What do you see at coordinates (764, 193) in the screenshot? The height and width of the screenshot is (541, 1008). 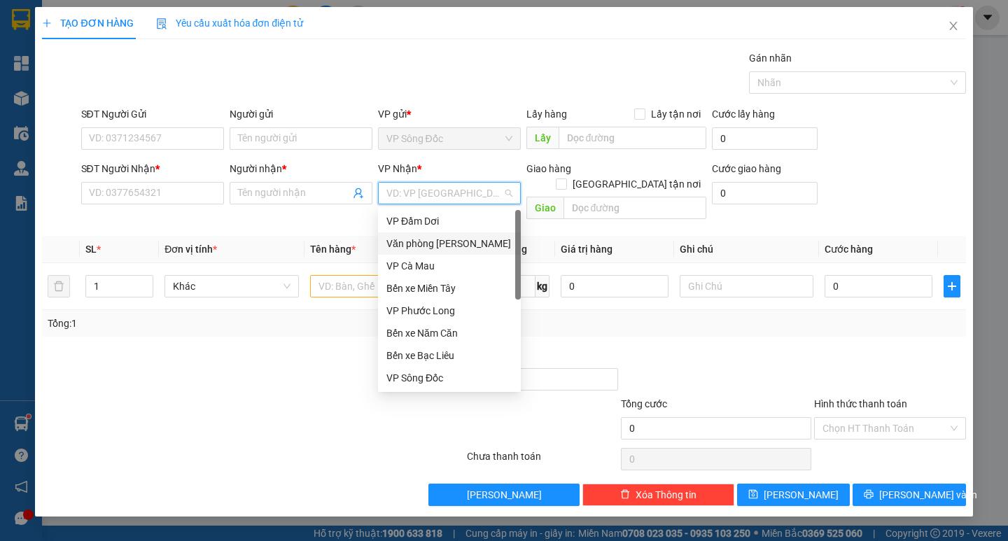 I see `input: Cước giao hàng` at bounding box center [764, 193].